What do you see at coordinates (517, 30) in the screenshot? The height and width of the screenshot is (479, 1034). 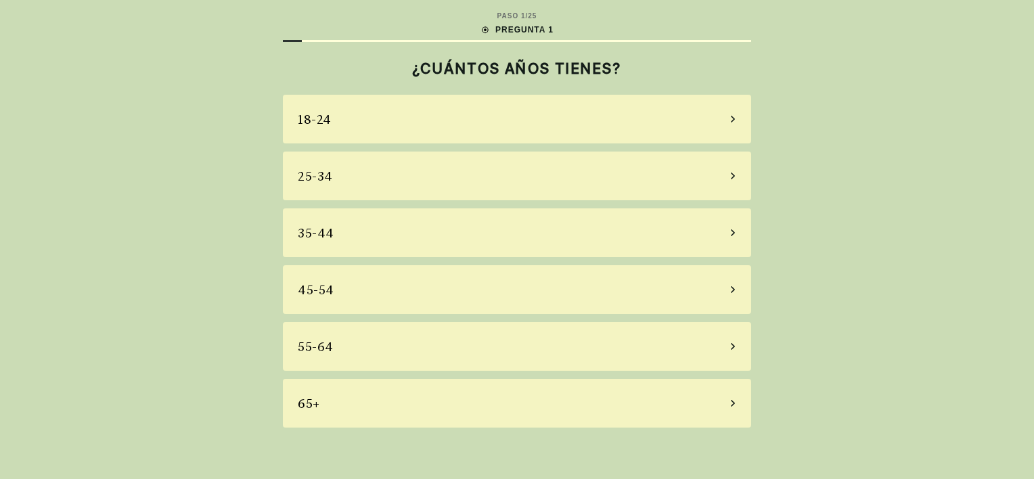 I see `div: PREGUNTA 1` at bounding box center [517, 30].